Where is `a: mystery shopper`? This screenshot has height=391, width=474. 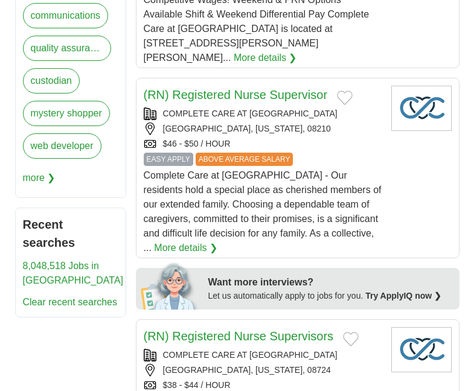
a: mystery shopper is located at coordinates (66, 113).